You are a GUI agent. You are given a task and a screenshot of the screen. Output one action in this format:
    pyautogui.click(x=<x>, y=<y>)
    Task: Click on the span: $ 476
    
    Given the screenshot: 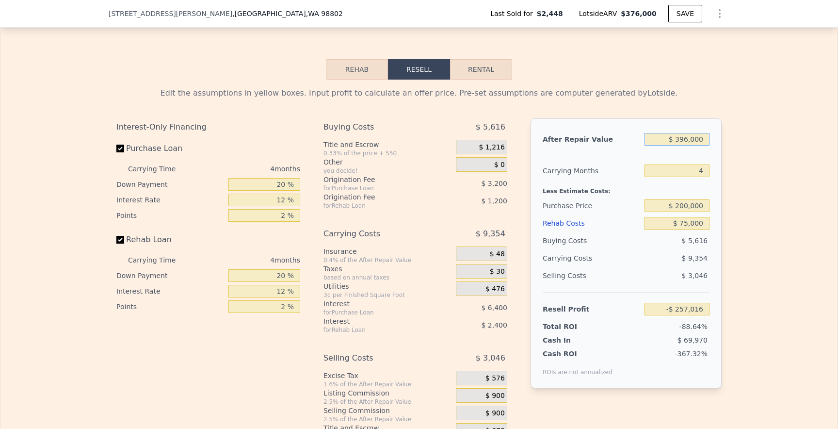 What is the action you would take?
    pyautogui.click(x=495, y=289)
    